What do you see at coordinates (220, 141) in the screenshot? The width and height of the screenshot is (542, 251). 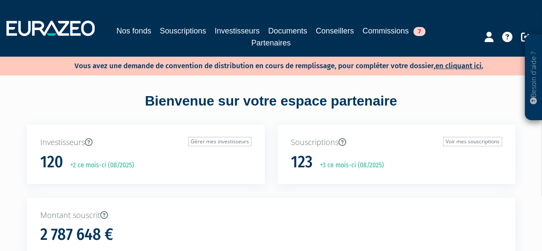 I see `a: Gérer mes investisseurs` at bounding box center [220, 141].